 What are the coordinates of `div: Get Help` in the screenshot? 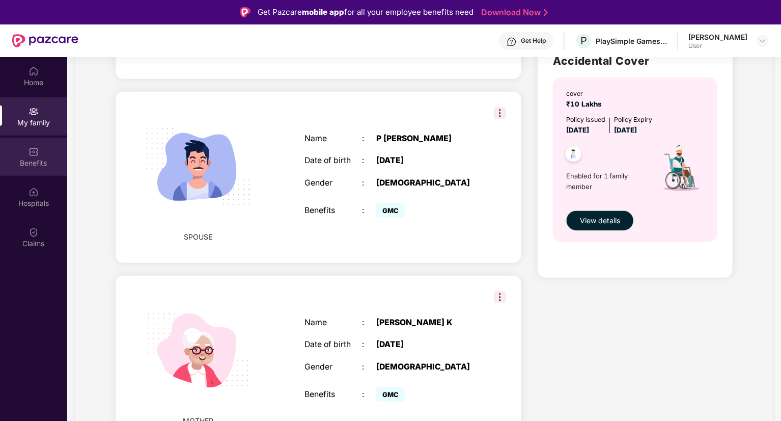 It's located at (533, 41).